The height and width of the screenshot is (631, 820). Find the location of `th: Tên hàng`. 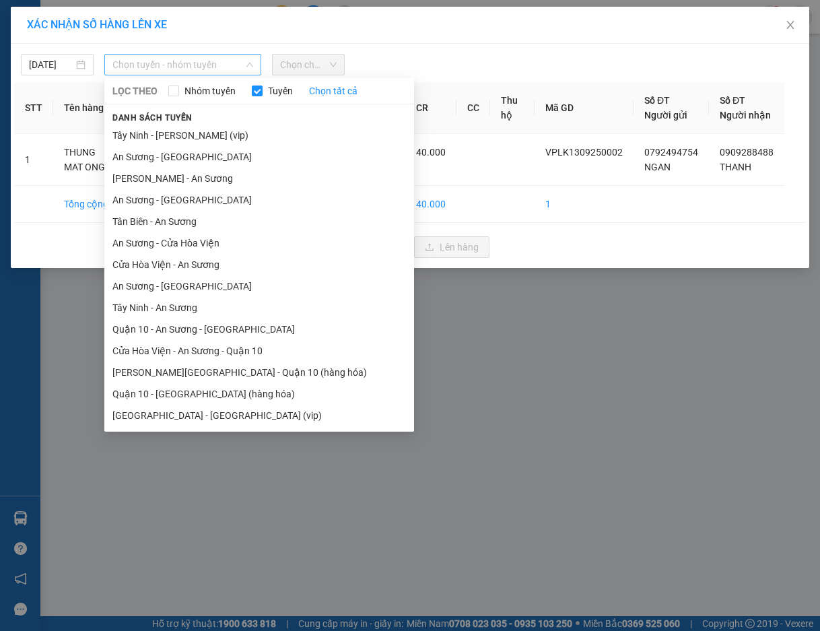

th: Tên hàng is located at coordinates (89, 108).